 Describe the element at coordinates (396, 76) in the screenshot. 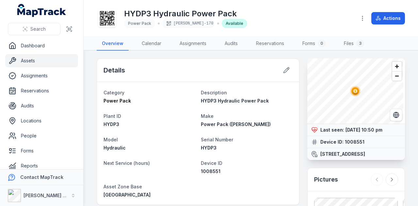

I see `button: Zoom out` at that location.